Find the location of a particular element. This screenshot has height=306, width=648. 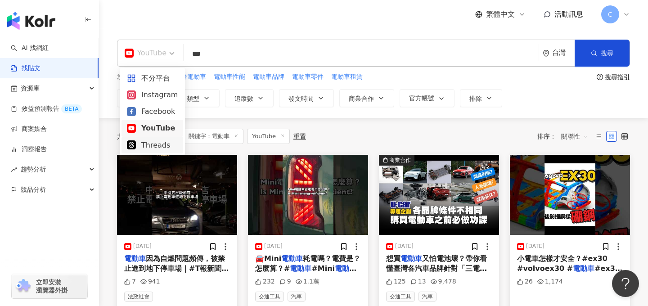

div: 重置 is located at coordinates (300, 136).